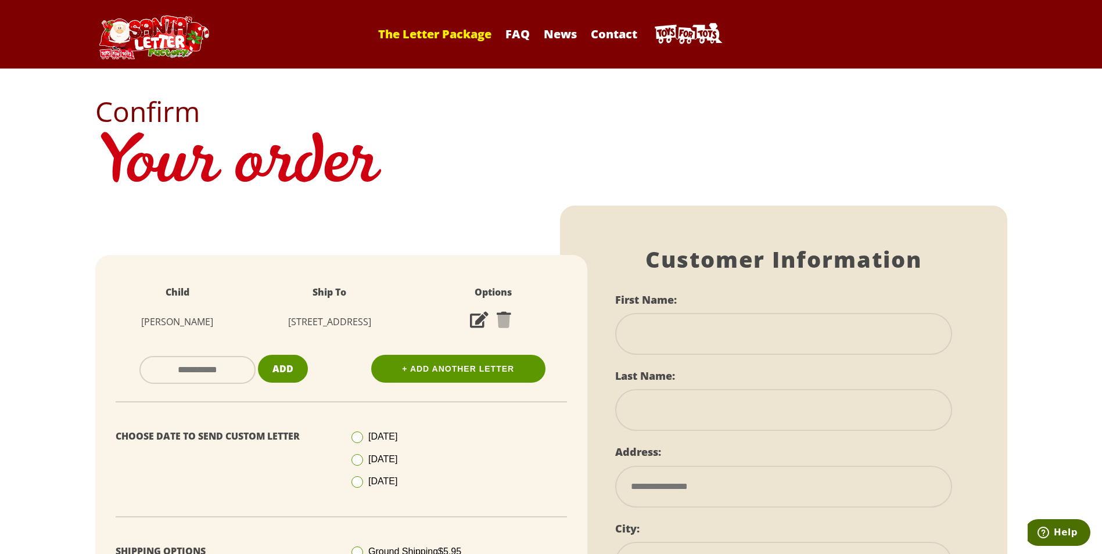 The image size is (1102, 554). Describe the element at coordinates (645, 376) in the screenshot. I see `label: Last Name:` at that location.